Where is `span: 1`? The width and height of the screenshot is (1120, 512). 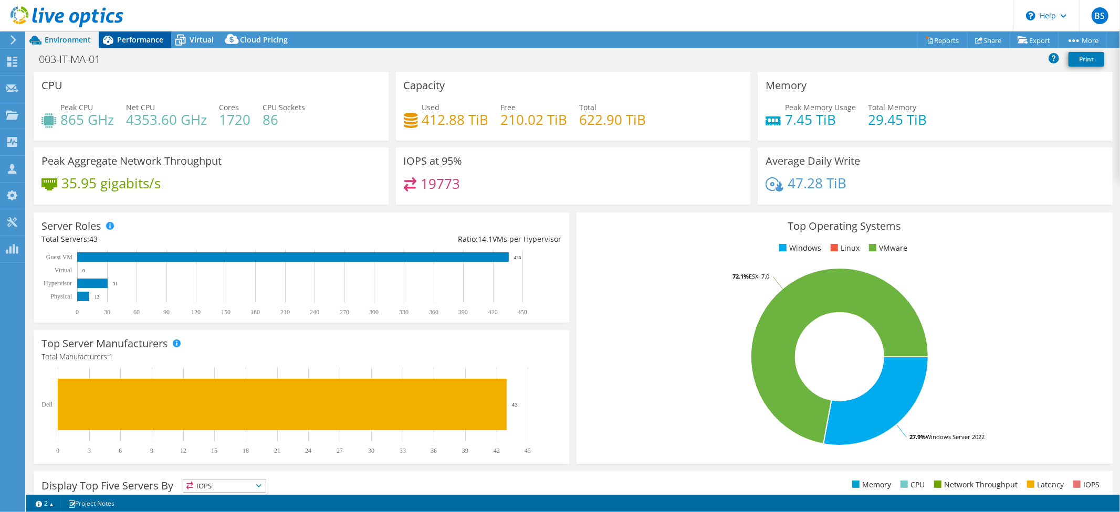 span: 1 is located at coordinates (111, 356).